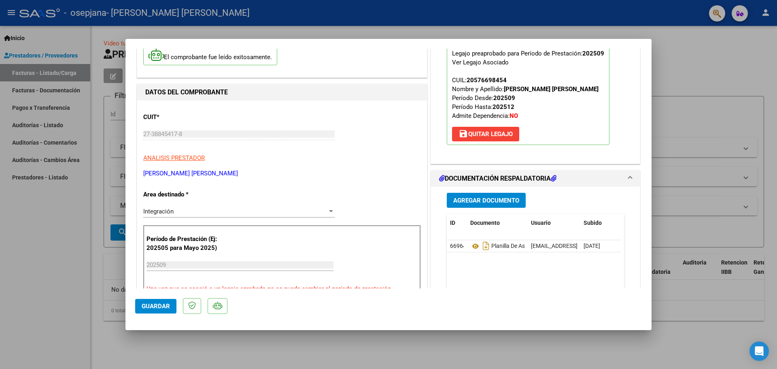 The width and height of the screenshot is (777, 369). Describe the element at coordinates (485, 223) in the screenshot. I see `span: Documento` at that location.